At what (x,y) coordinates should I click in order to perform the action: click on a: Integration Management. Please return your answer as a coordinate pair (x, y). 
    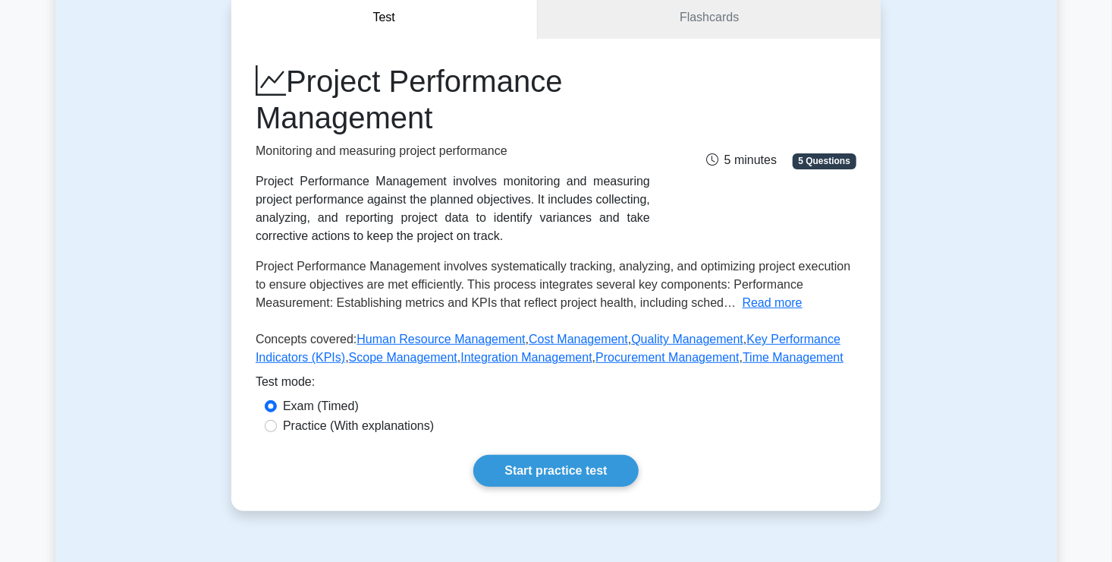
    Looking at the image, I should click on (526, 357).